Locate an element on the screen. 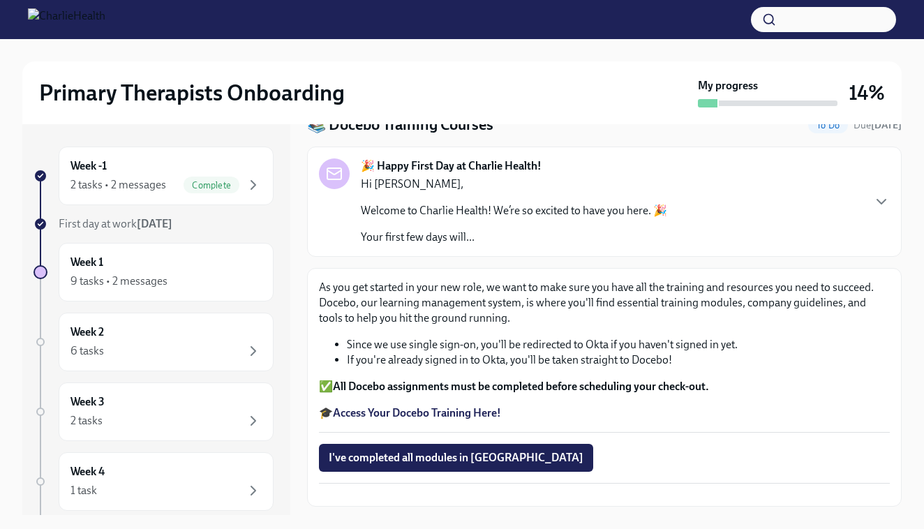 This screenshot has height=529, width=924. h6: Week 4 is located at coordinates (87, 472).